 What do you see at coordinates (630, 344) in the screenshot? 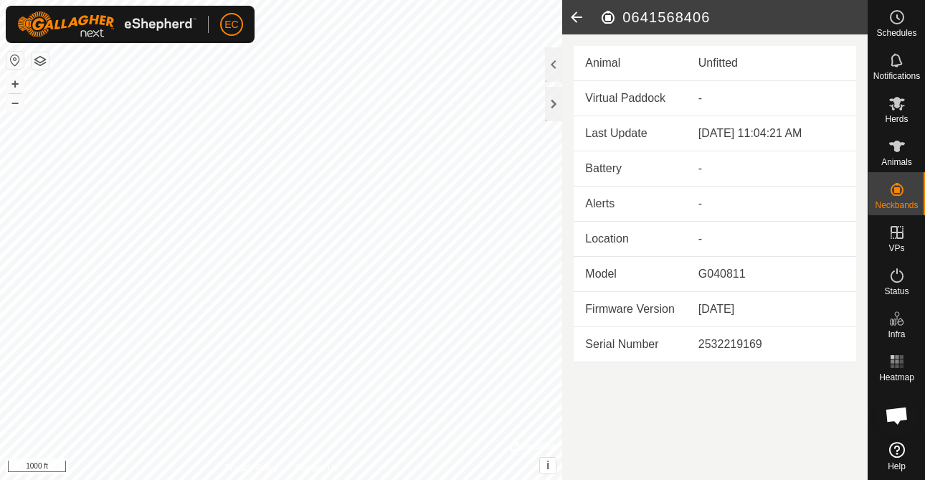
I see `td: Serial Number` at bounding box center [630, 344].